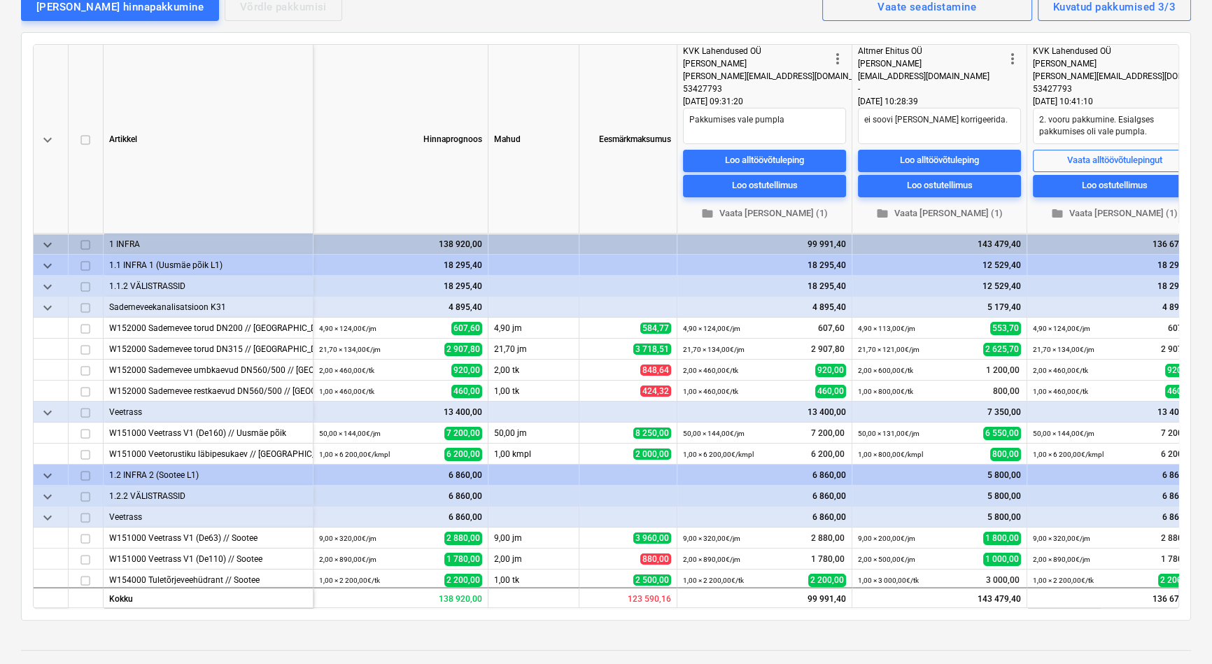 This screenshot has width=1212, height=664. I want to click on span: 460,00, so click(831, 391).